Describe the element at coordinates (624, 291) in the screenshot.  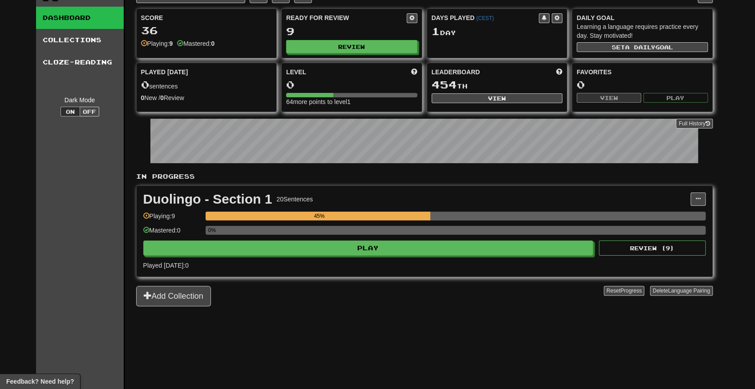
I see `button: ResetProgress` at that location.